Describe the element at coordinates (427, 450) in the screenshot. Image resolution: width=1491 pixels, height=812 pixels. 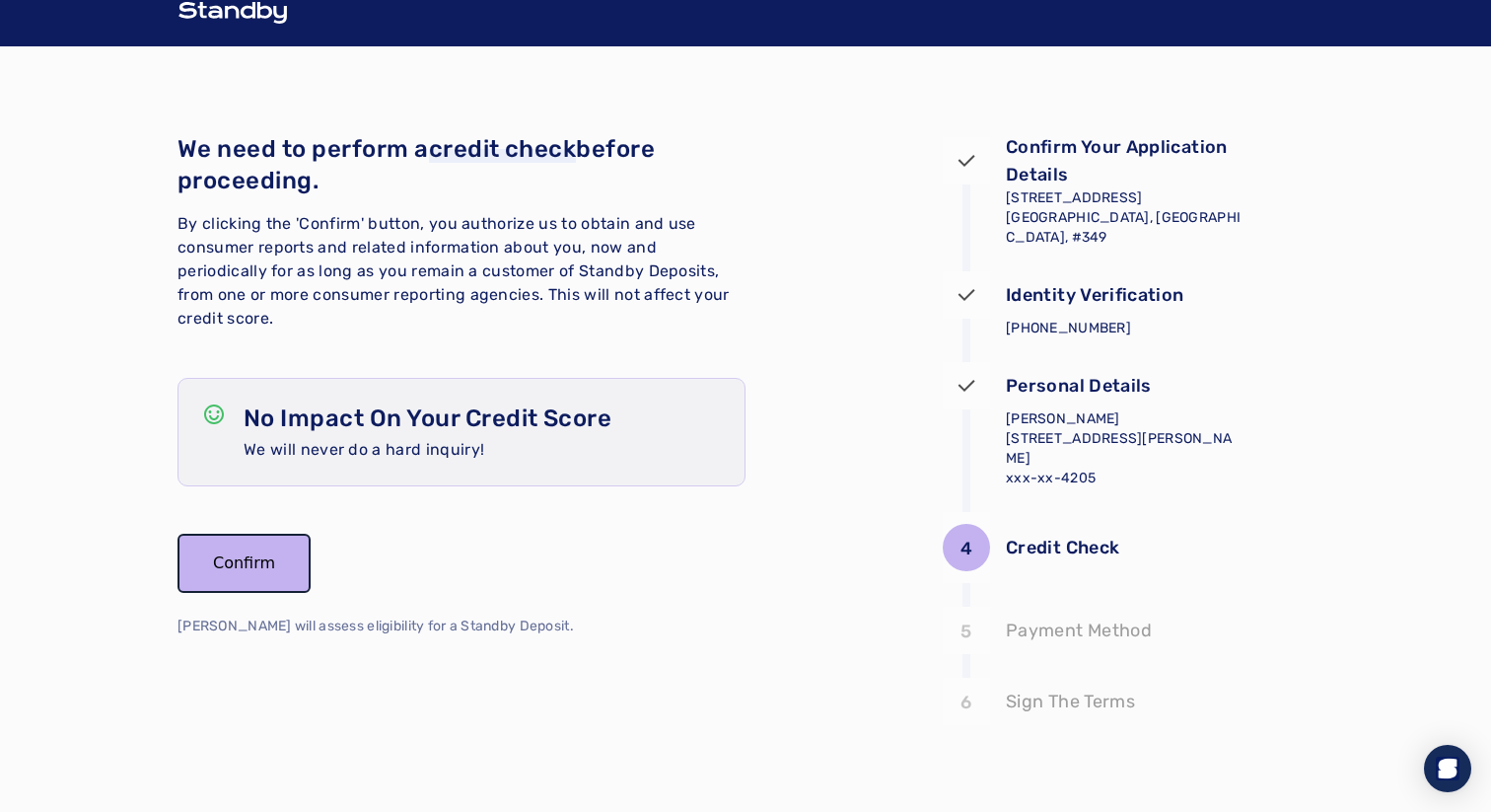
I see `p: We will never do a hard inquiry!` at that location.